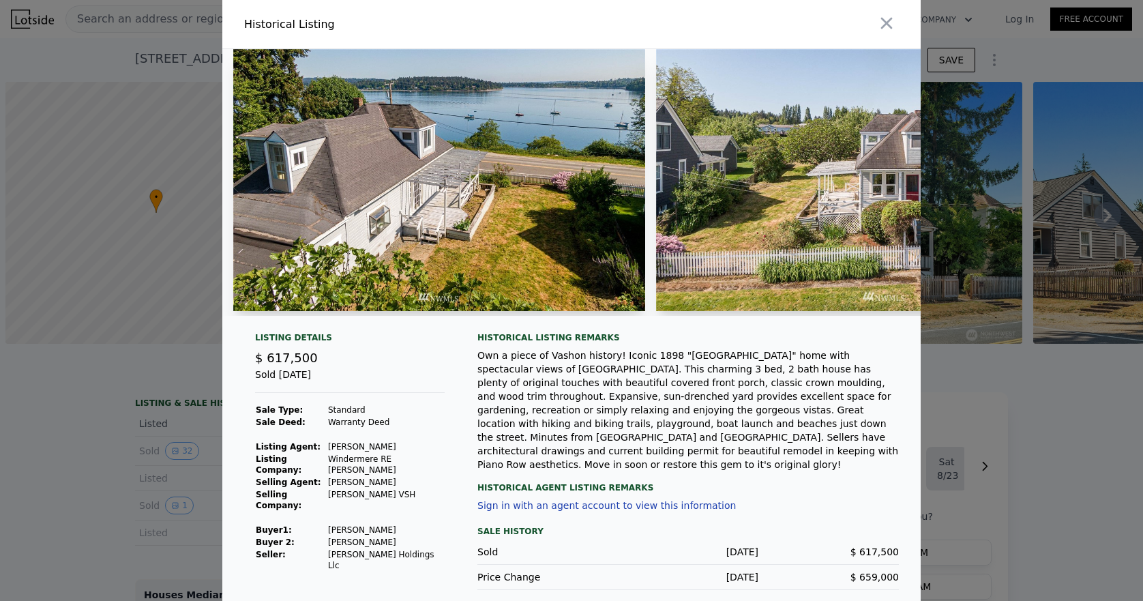 The height and width of the screenshot is (601, 1143). What do you see at coordinates (280, 422) in the screenshot?
I see `strong: Sale Deed:` at bounding box center [280, 422].